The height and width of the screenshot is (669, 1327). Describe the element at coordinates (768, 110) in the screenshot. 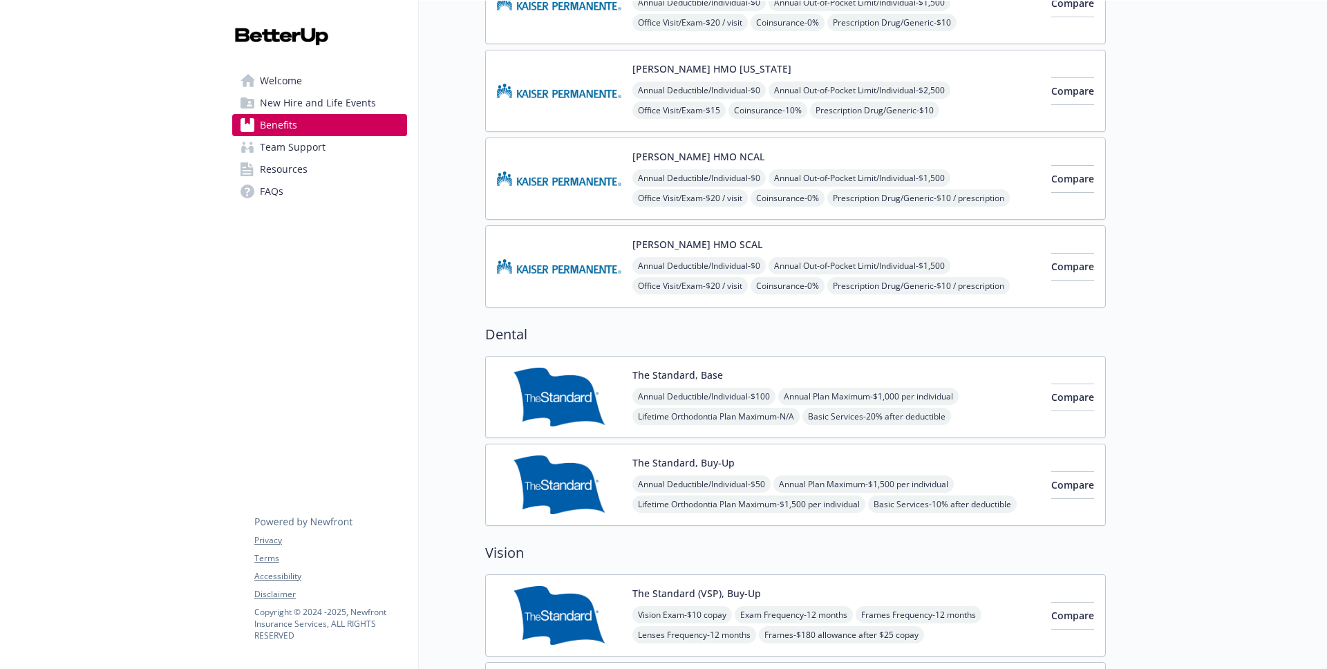

I see `span: Coinsurance - 10%` at that location.